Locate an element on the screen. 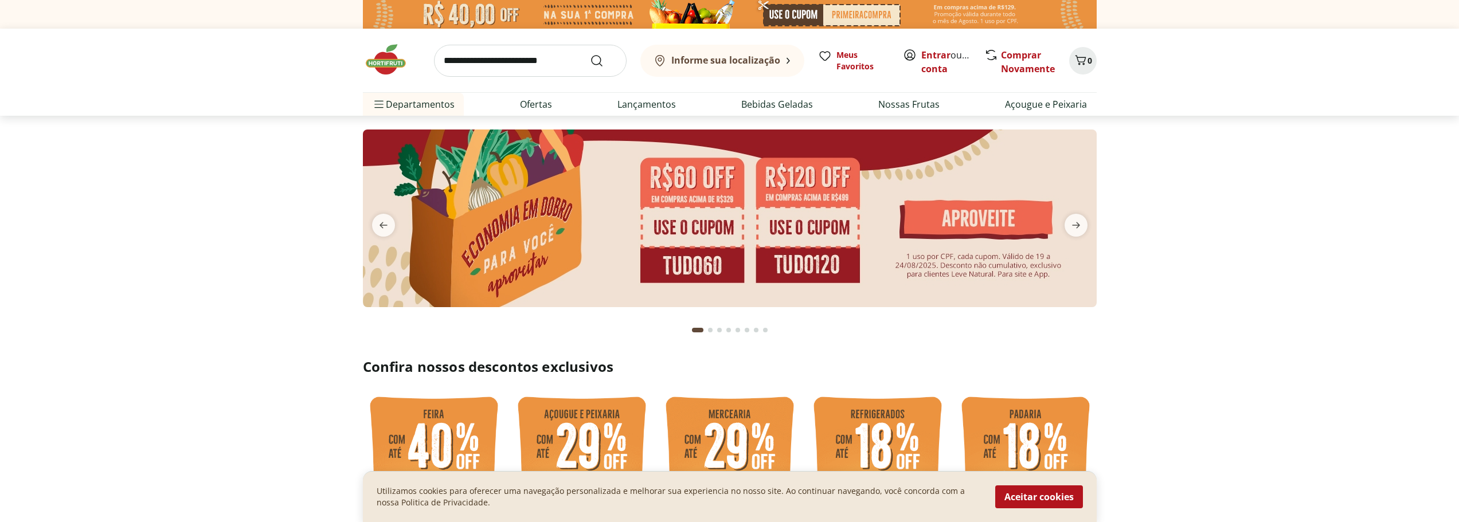  button: Go to page 5 from fs-carousel is located at coordinates (738, 330).